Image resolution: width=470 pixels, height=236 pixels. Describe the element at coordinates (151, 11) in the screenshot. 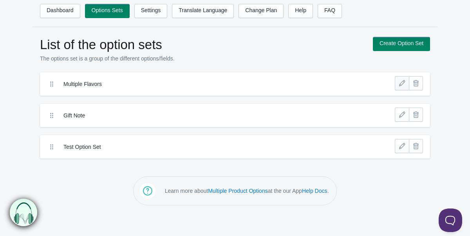

I see `a: Settings` at that location.